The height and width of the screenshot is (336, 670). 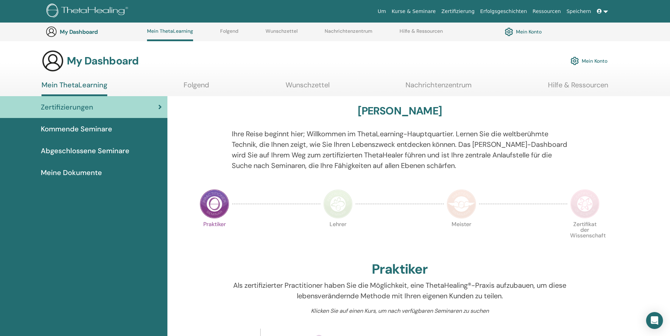 What do you see at coordinates (579, 11) in the screenshot?
I see `a: Speichern` at bounding box center [579, 11].